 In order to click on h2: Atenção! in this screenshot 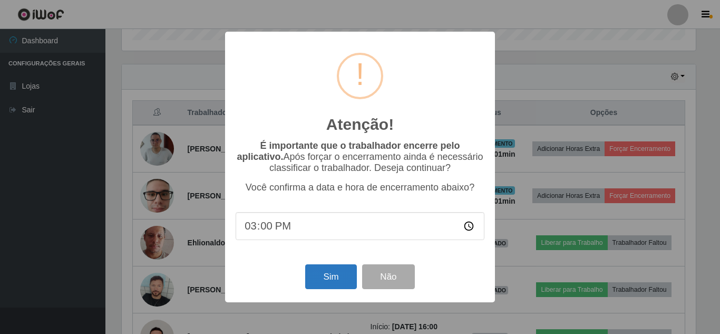, I will do `click(360, 124)`.